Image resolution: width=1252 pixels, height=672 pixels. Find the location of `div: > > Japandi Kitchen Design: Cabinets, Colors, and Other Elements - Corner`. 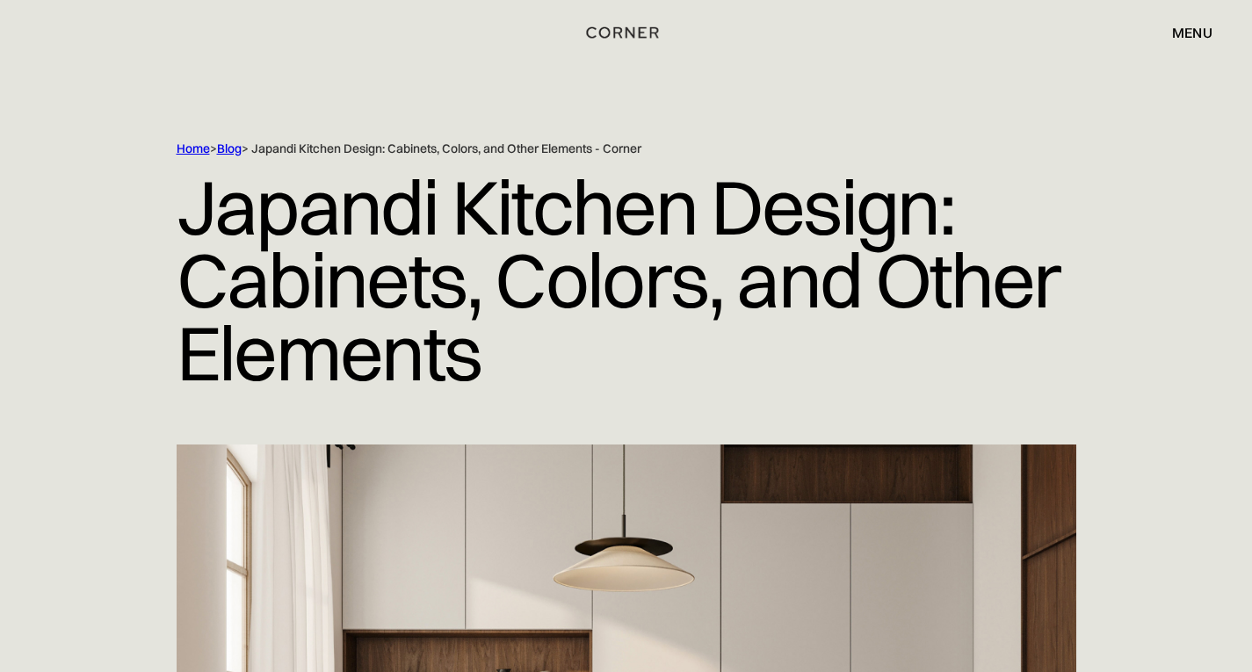

div: > > Japandi Kitchen Design: Cabinets, Colors, and Other Elements - Corner is located at coordinates (590, 148).